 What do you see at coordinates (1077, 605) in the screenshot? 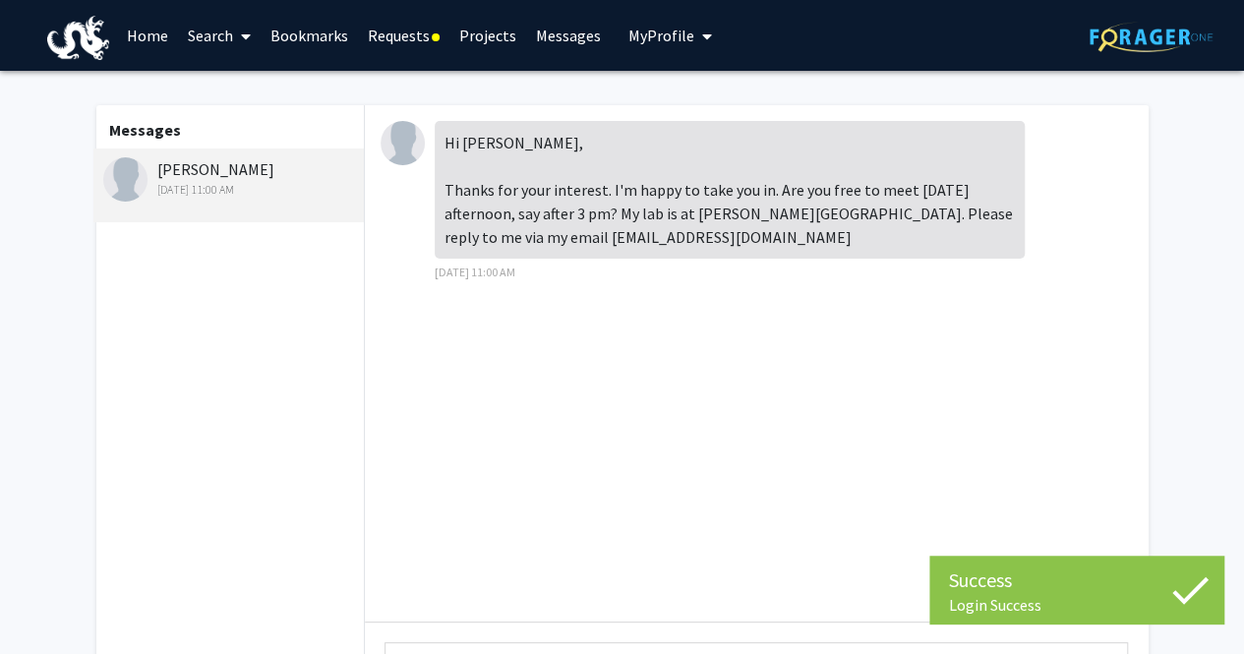
I see `div: Login Success` at bounding box center [1077, 605].